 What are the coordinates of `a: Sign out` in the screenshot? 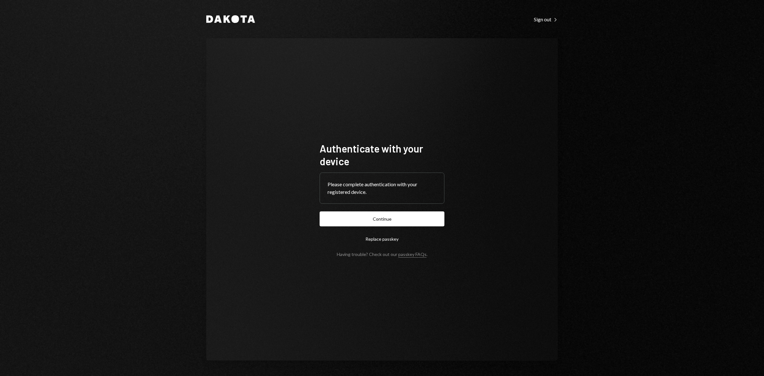 It's located at (546, 19).